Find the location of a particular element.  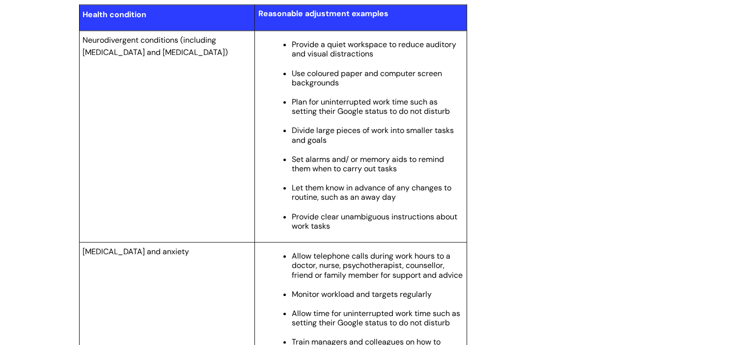

span: Plan for uninterrupted work time such as setting their Google status to do not disturb is located at coordinates (371, 107).